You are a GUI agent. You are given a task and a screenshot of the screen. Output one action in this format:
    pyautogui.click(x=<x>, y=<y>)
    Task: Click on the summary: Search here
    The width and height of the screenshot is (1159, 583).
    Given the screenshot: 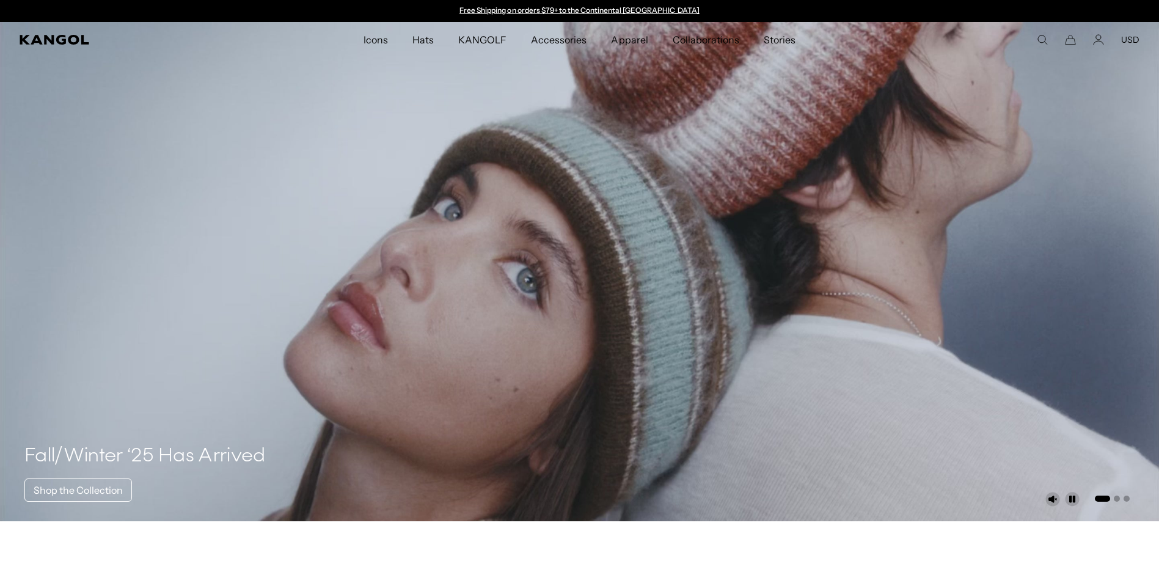 What is the action you would take?
    pyautogui.click(x=1042, y=40)
    